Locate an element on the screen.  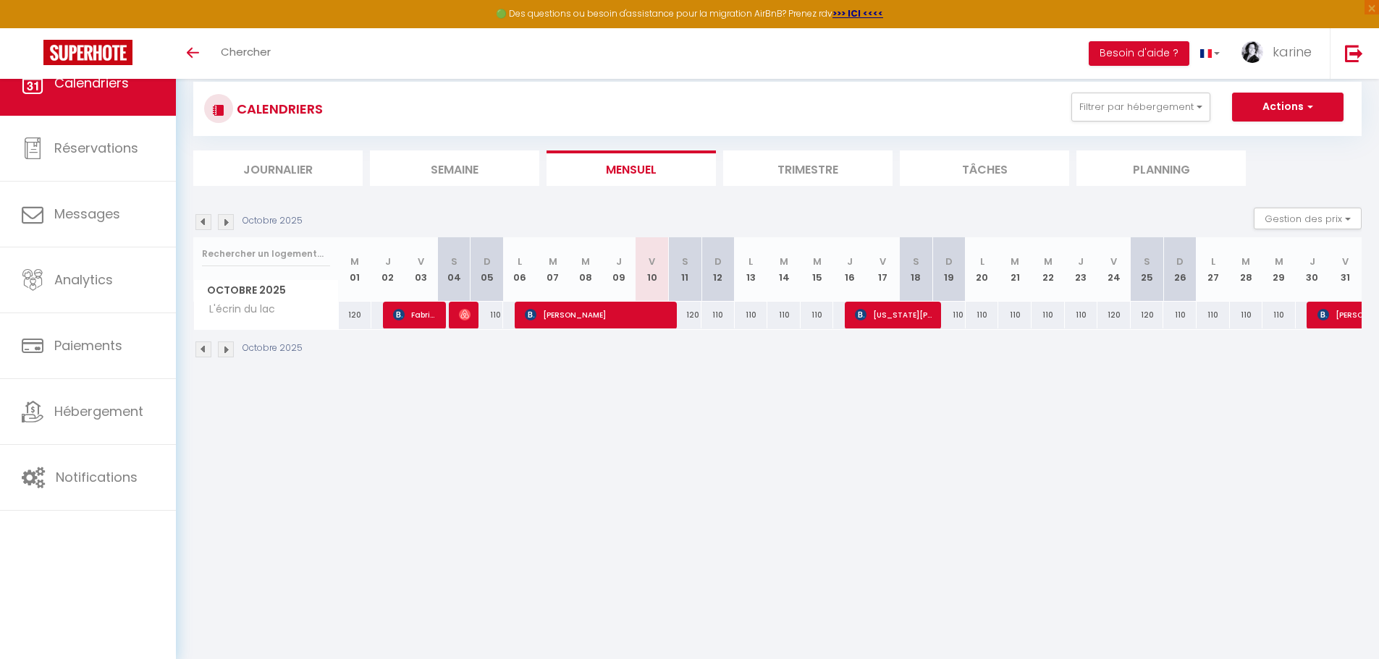
th: 23 is located at coordinates (1081, 269).